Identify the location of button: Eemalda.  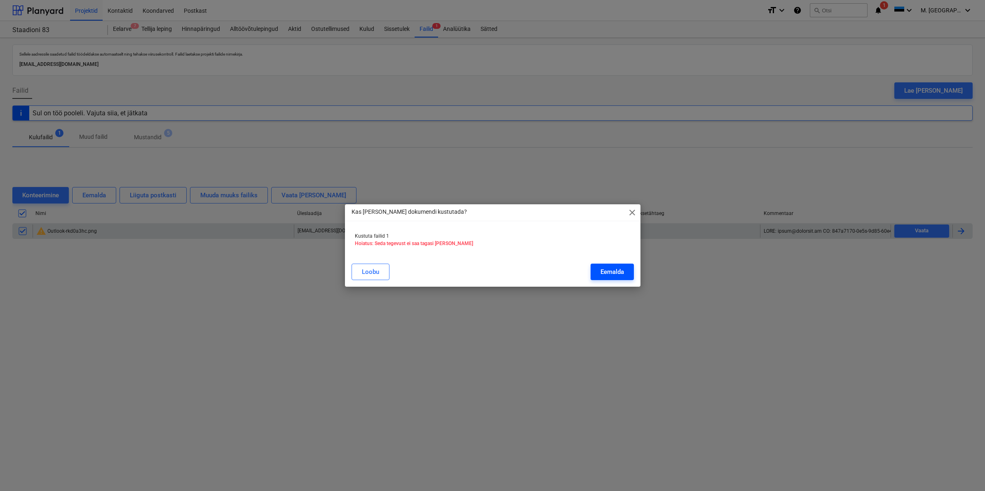
(612, 272).